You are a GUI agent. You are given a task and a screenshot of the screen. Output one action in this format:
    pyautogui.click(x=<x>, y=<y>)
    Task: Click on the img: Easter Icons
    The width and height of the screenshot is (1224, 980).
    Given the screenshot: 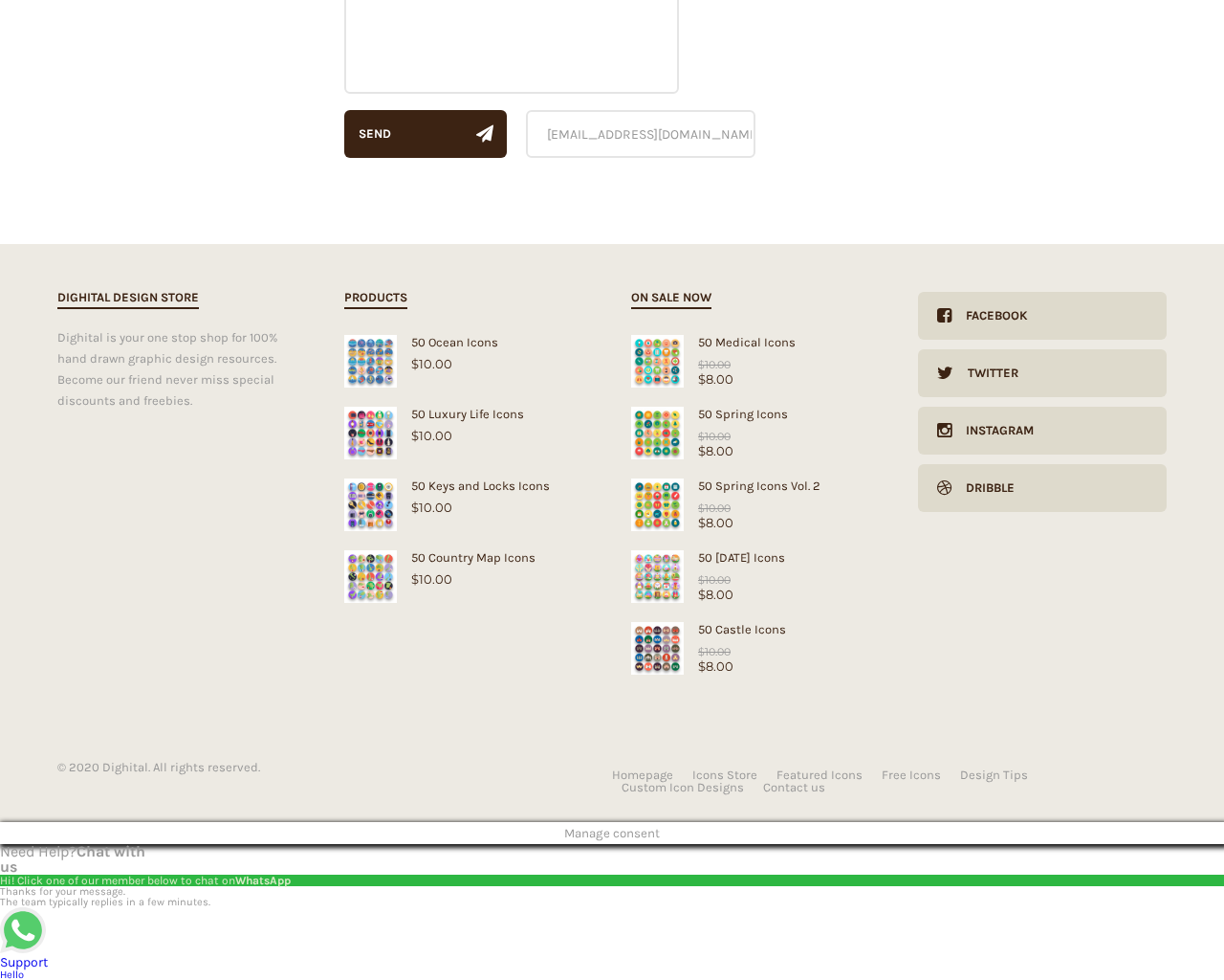 What is the action you would take?
    pyautogui.click(x=657, y=576)
    